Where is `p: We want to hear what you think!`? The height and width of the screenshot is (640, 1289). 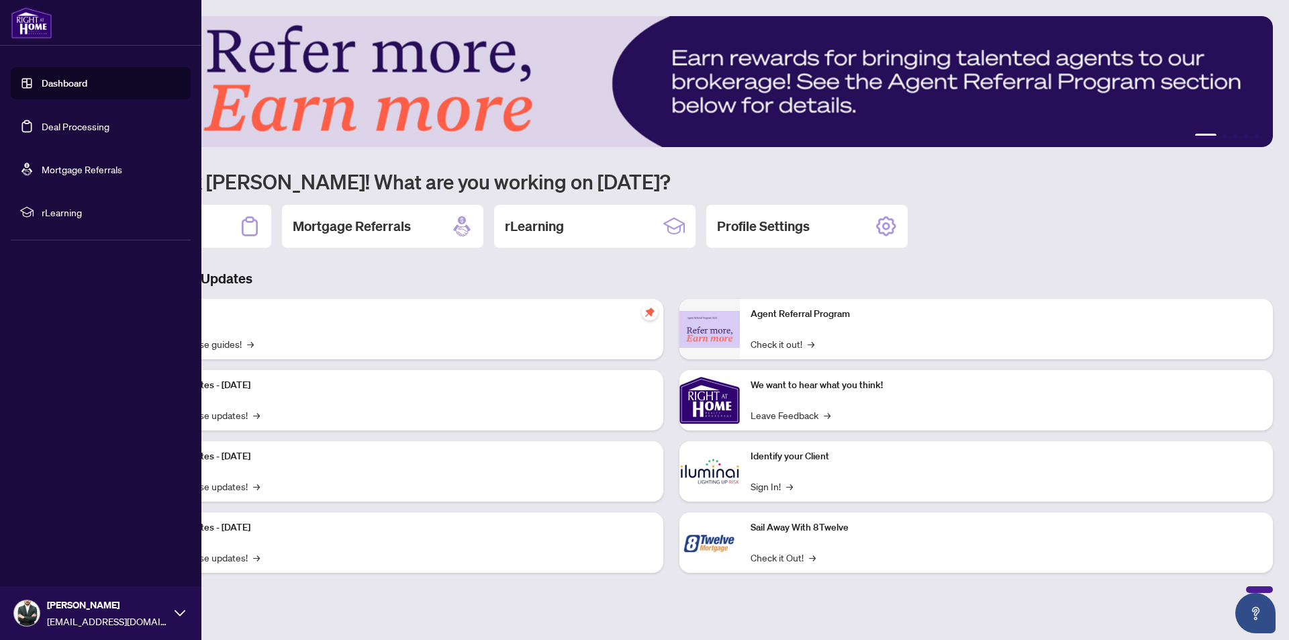
p: We want to hear what you think! is located at coordinates (1006, 385).